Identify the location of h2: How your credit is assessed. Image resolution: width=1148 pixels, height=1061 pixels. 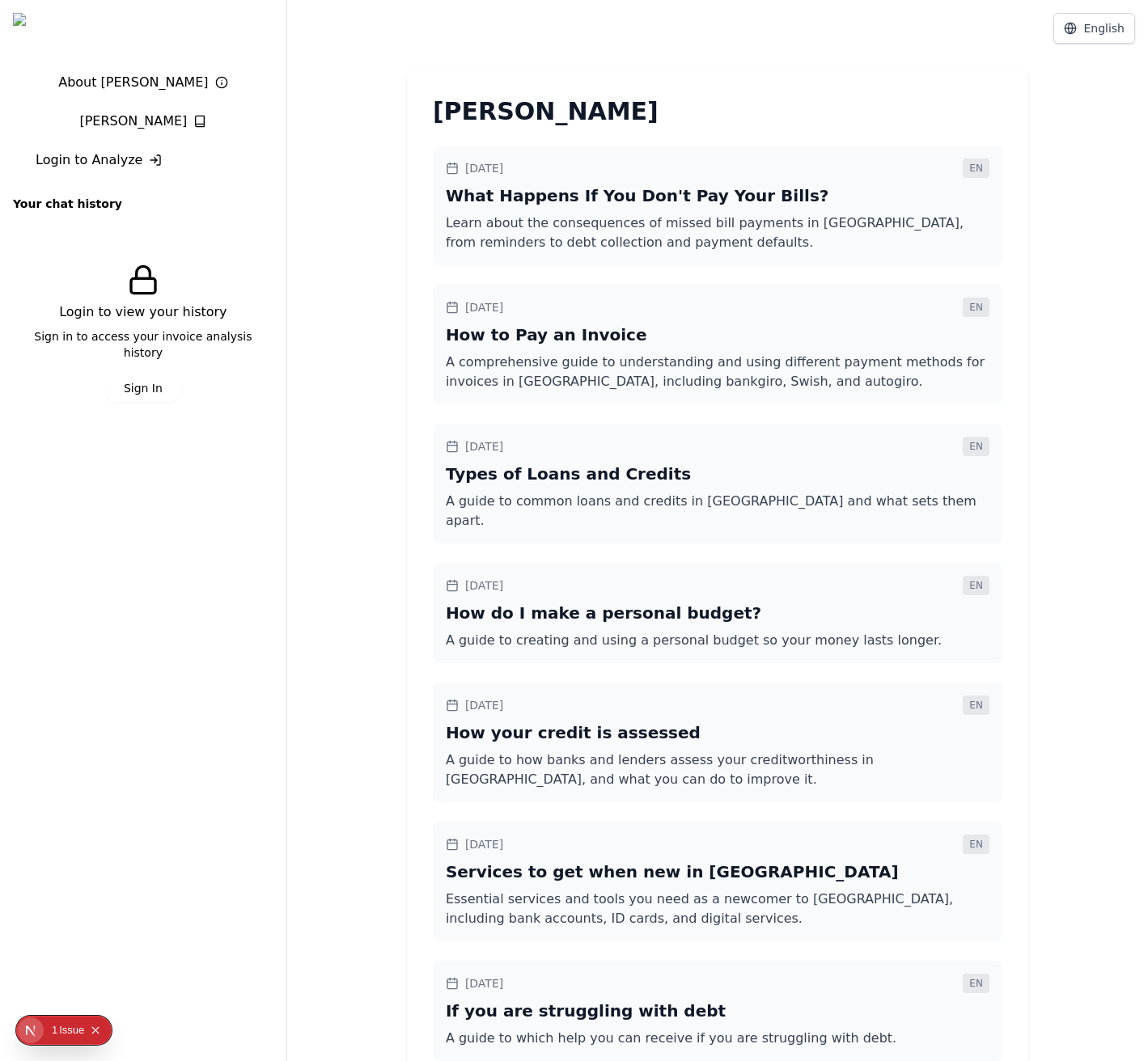
(717, 733).